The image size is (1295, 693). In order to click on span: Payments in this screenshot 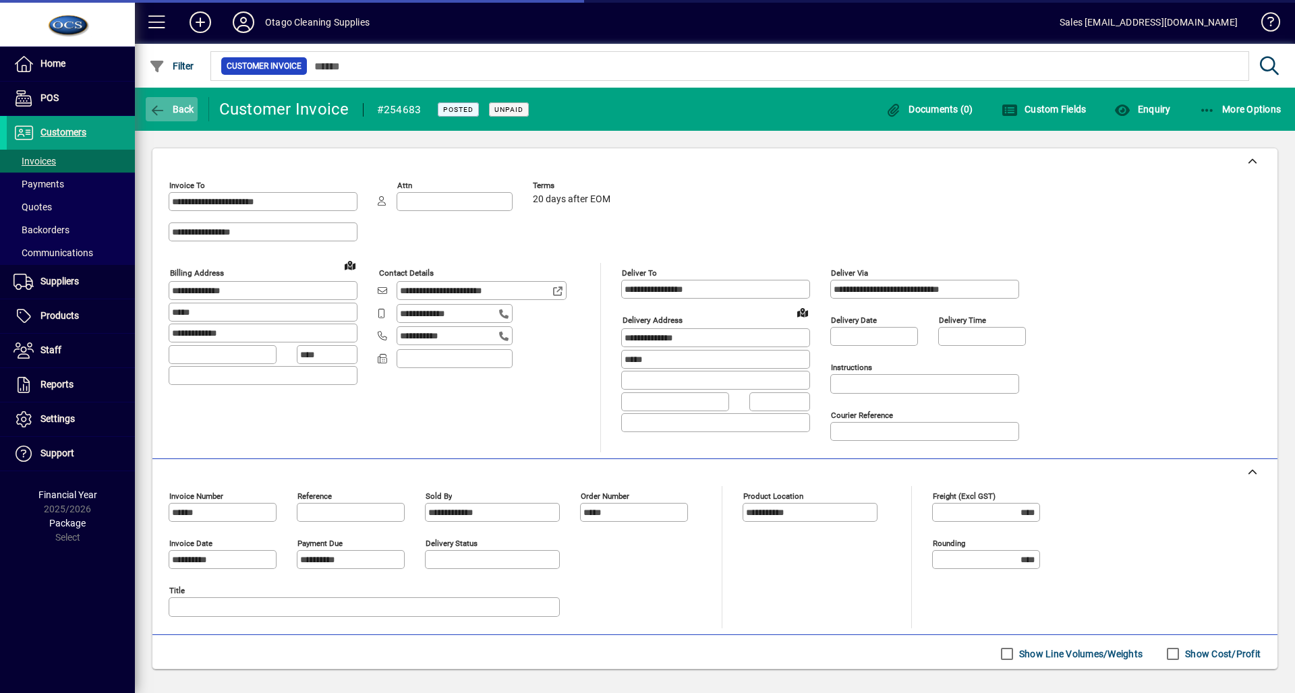, I will do `click(38, 184)`.